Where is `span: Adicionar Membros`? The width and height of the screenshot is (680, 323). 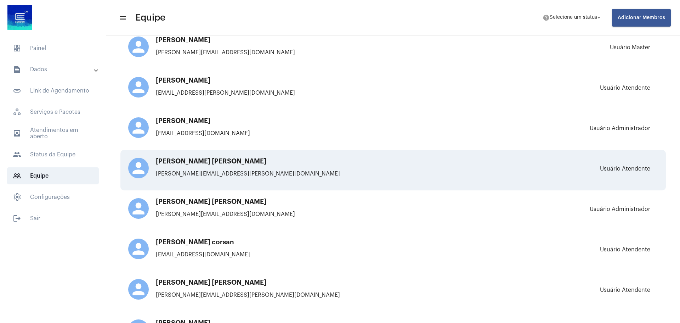 span: Adicionar Membros is located at coordinates (641, 18).